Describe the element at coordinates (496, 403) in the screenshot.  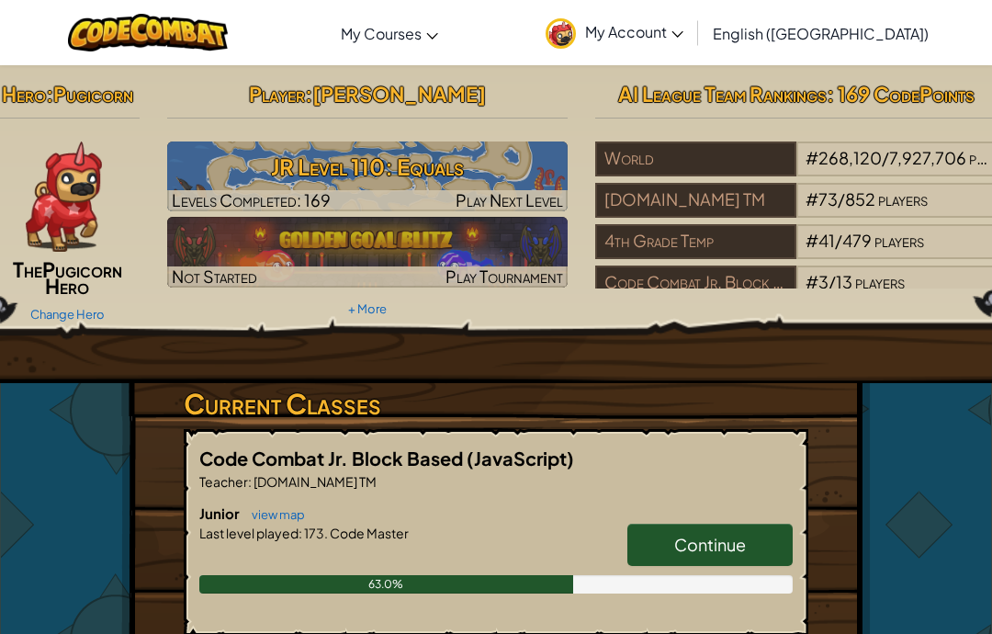
I see `h3: Current Classes` at that location.